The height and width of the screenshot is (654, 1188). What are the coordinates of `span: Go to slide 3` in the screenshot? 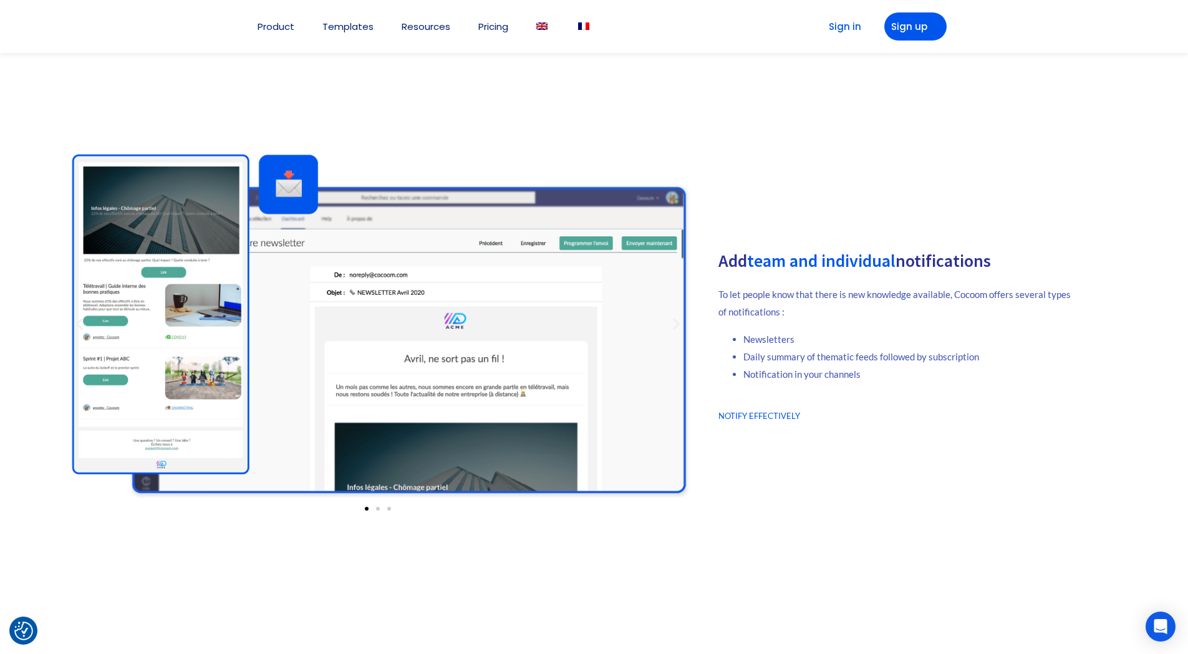 It's located at (389, 509).